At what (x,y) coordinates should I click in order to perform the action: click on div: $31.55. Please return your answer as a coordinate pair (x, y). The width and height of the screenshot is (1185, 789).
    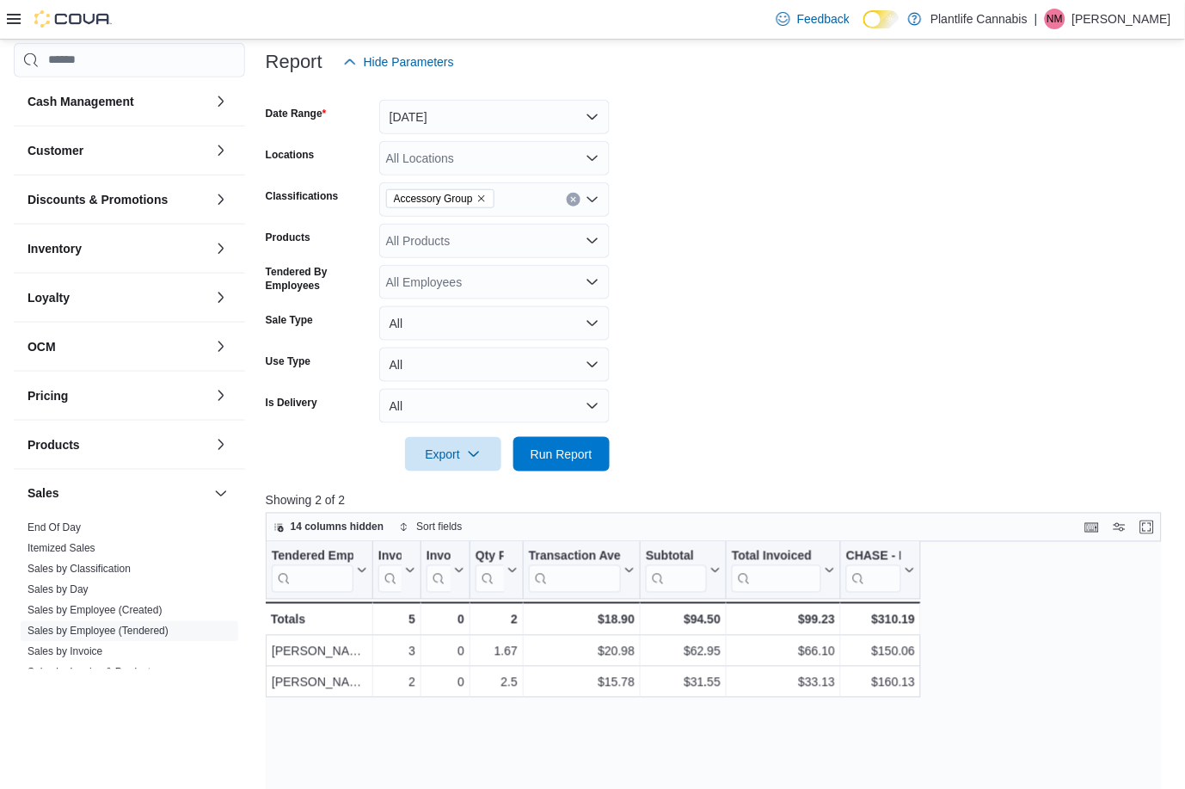
    Looking at the image, I should click on (683, 682).